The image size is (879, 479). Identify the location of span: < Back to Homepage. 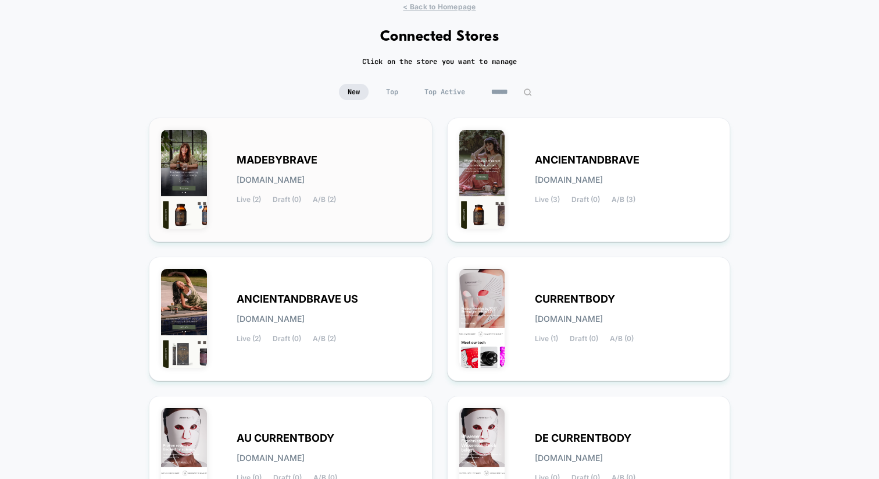
(439, 6).